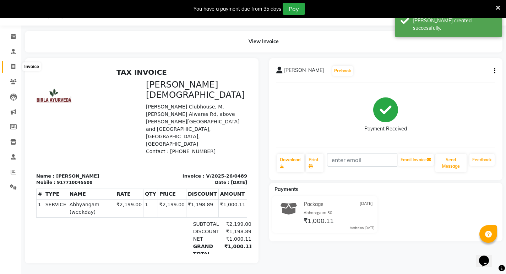 The height and width of the screenshot is (274, 506). Describe the element at coordinates (204, 159) in the screenshot. I see `div: ₹2,199.00` at that location.